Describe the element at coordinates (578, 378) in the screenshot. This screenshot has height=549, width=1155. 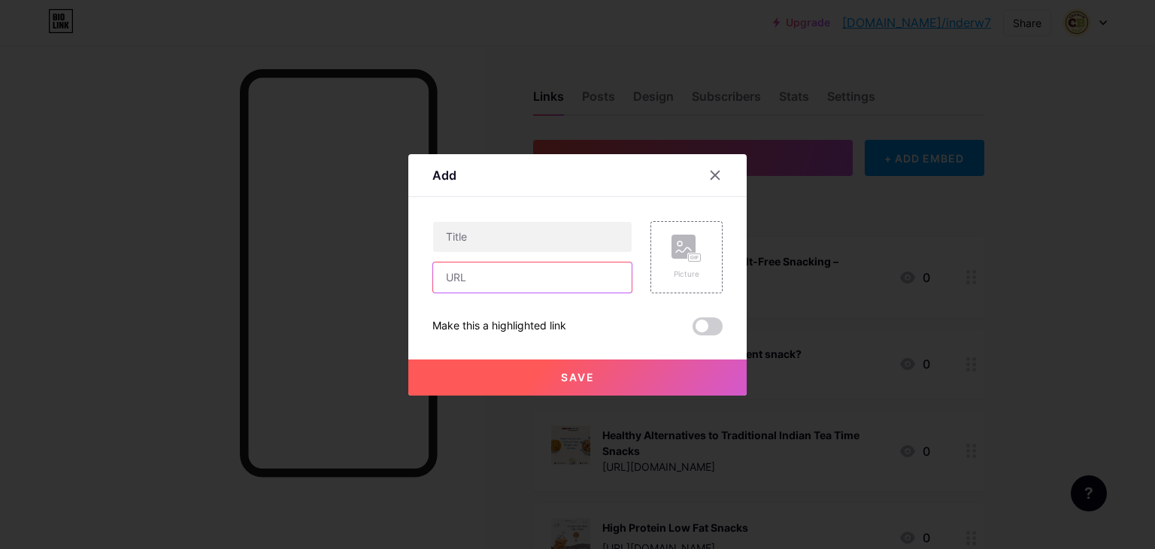
I see `button: Save` at that location.